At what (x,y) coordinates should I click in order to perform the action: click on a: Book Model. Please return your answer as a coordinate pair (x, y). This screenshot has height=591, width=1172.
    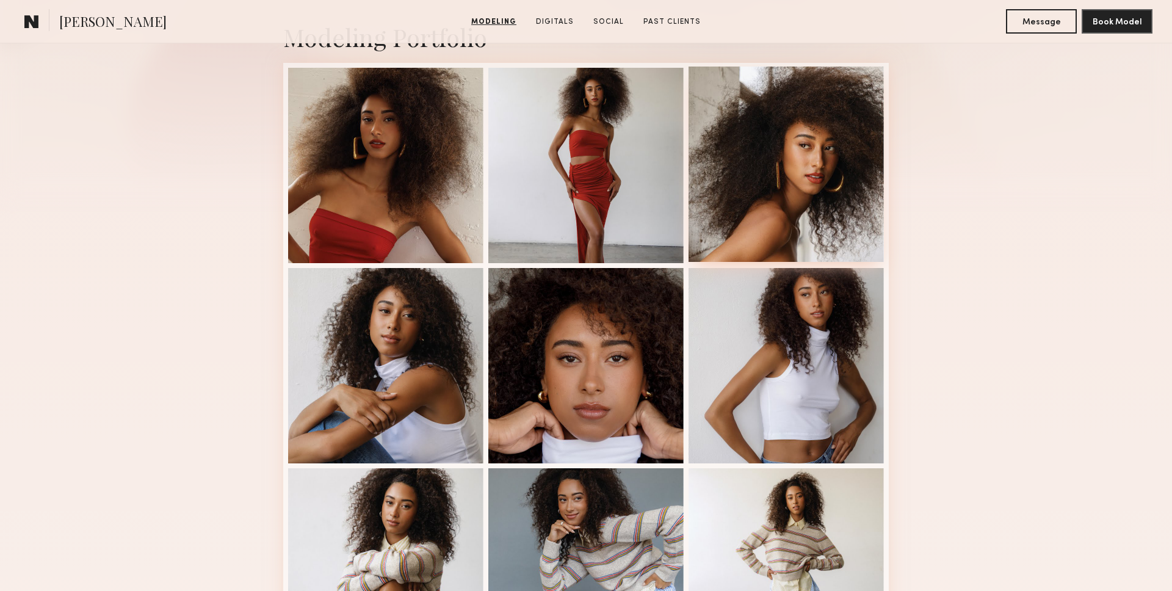
    Looking at the image, I should click on (1117, 21).